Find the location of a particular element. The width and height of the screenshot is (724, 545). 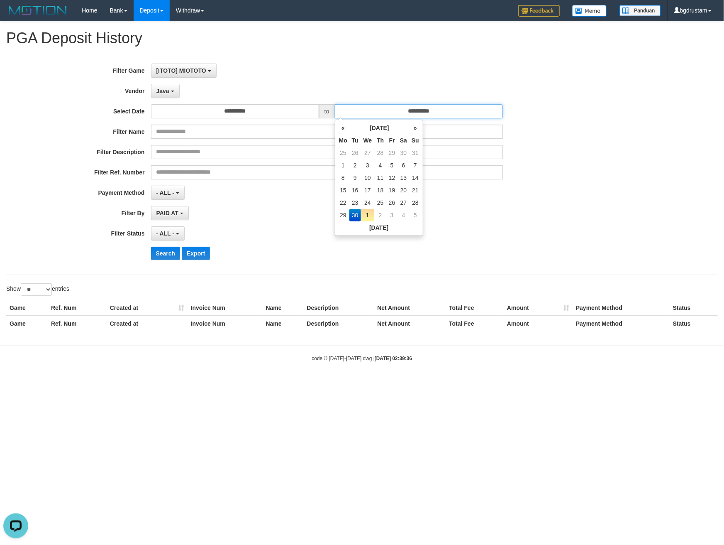

td: 31 is located at coordinates (415, 153).